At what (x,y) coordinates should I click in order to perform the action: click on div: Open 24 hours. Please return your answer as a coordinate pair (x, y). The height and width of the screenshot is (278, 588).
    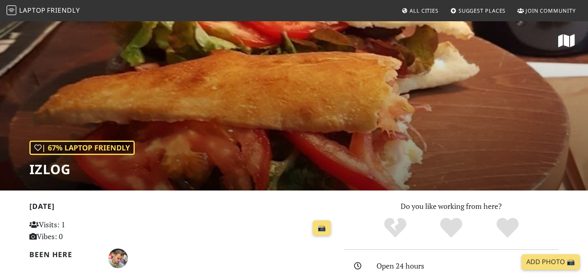
    Looking at the image, I should click on (470, 265).